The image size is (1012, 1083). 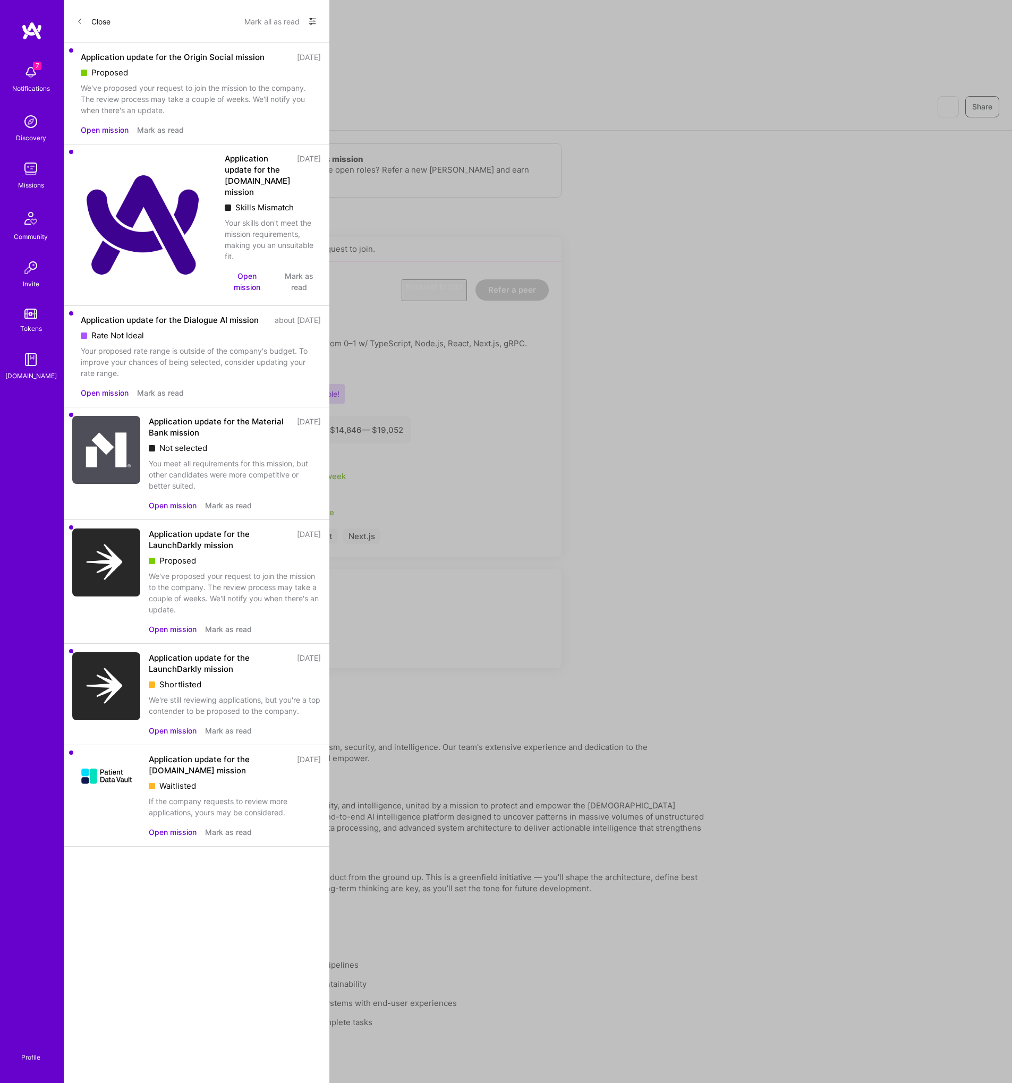 I want to click on a: Profile, so click(x=31, y=1051).